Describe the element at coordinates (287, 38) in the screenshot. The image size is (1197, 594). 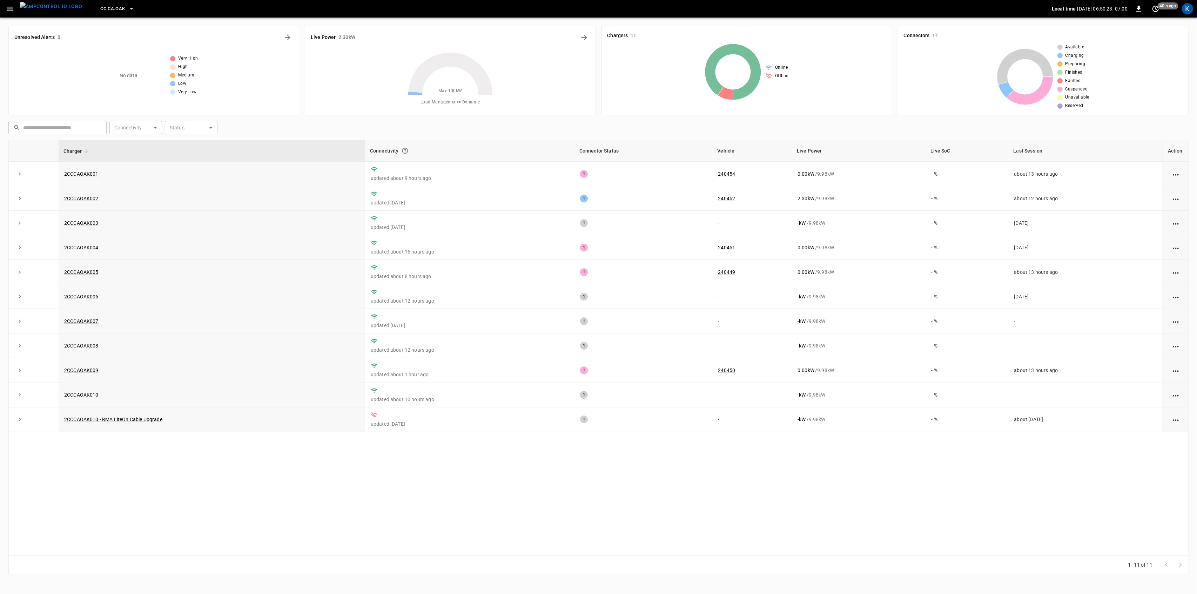
I see `button: All Alerts` at that location.